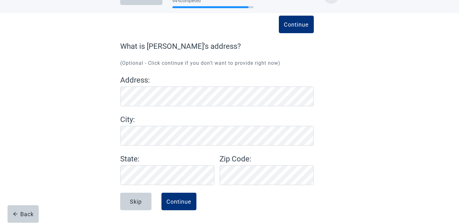 The width and height of the screenshot is (459, 224). I want to click on label: City :, so click(217, 119).